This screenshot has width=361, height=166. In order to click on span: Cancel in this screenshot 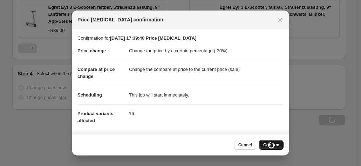, I will do `click(245, 145)`.